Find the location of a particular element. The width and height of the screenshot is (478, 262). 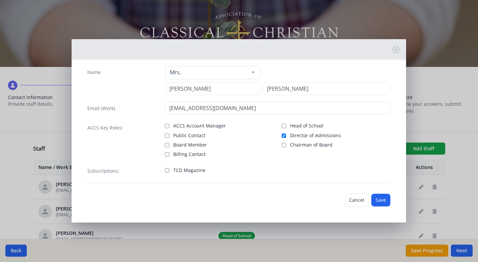

button: Cancel is located at coordinates (357, 200).